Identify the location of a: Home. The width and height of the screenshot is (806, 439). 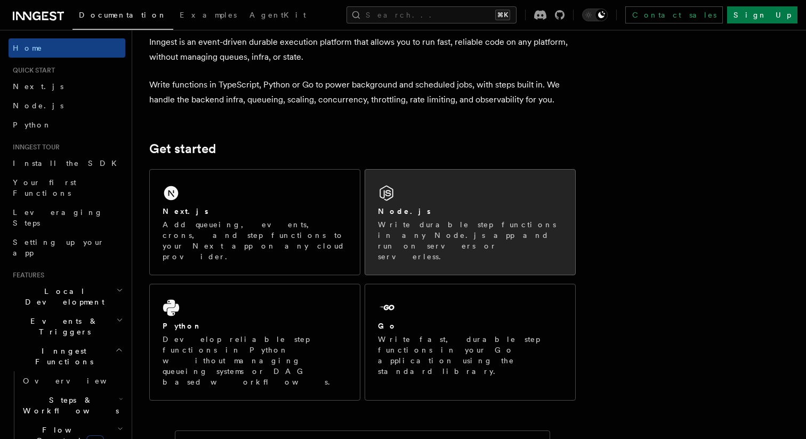
(67, 48).